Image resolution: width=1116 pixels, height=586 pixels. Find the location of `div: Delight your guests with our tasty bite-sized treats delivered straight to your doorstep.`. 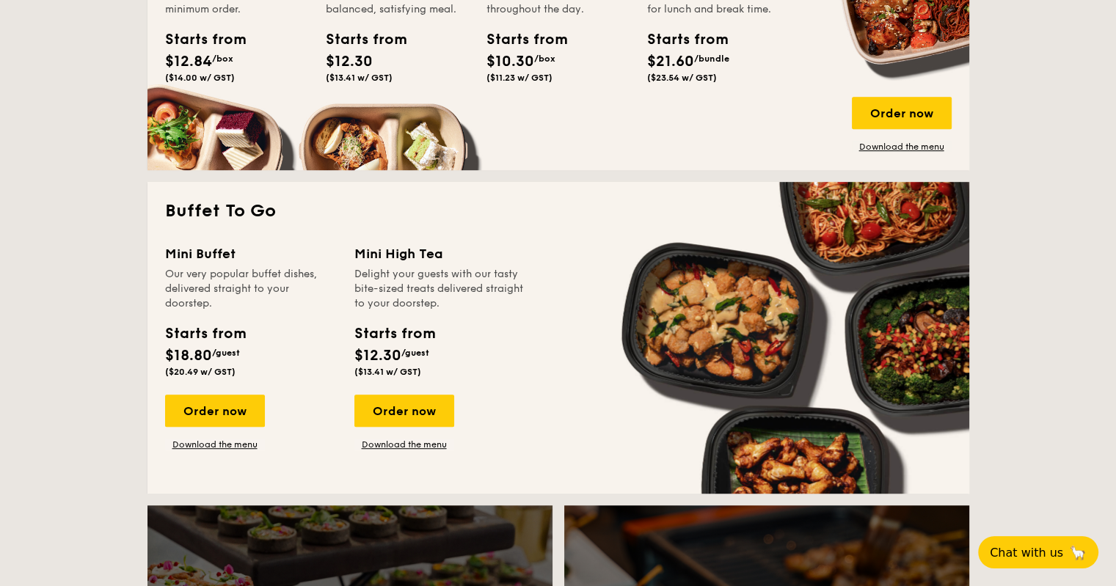

div: Delight your guests with our tasty bite-sized treats delivered straight to your doorstep. is located at coordinates (440, 289).